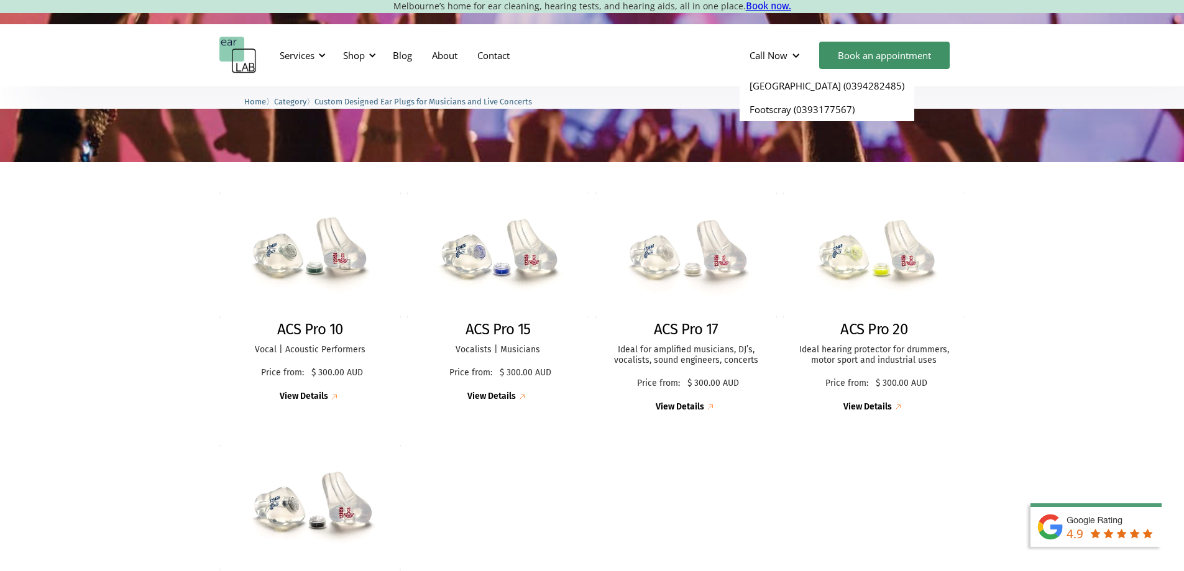 The image size is (1184, 571). What do you see at coordinates (874, 329) in the screenshot?
I see `h2: ACS Pro 20` at bounding box center [874, 329].